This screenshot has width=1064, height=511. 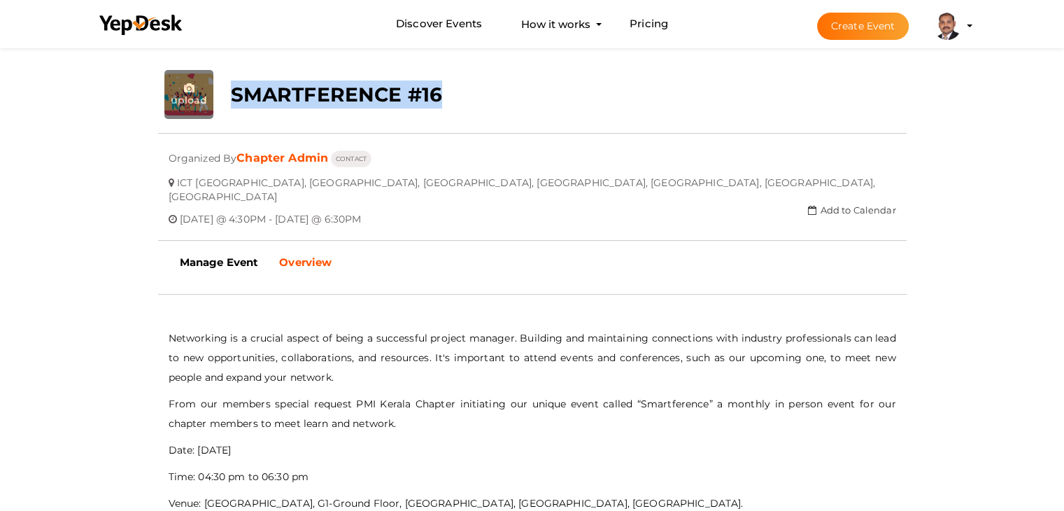 I want to click on img: EPD85FQV_small.jpeg, so click(x=948, y=26).